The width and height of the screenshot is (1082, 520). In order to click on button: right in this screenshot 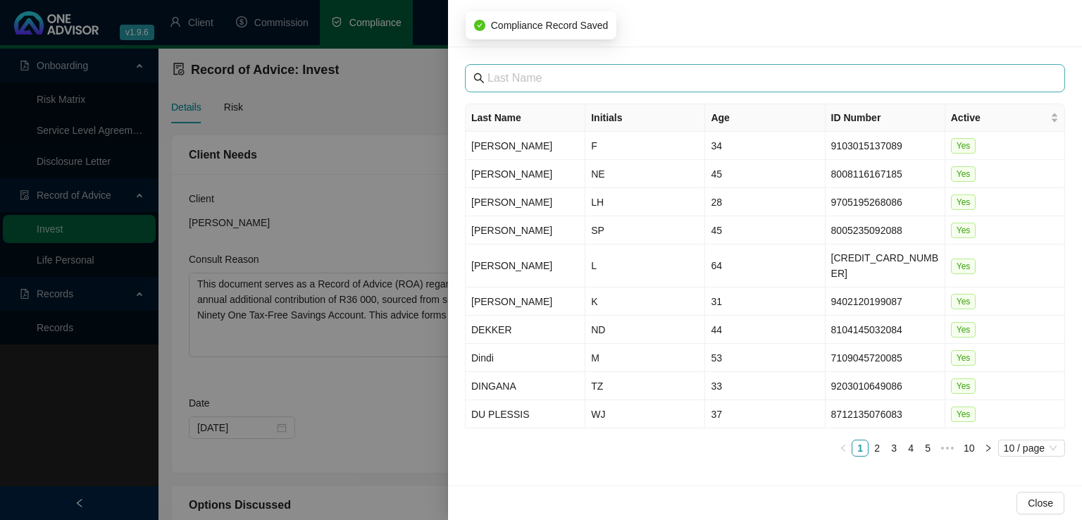, I will do `click(989, 448)`.